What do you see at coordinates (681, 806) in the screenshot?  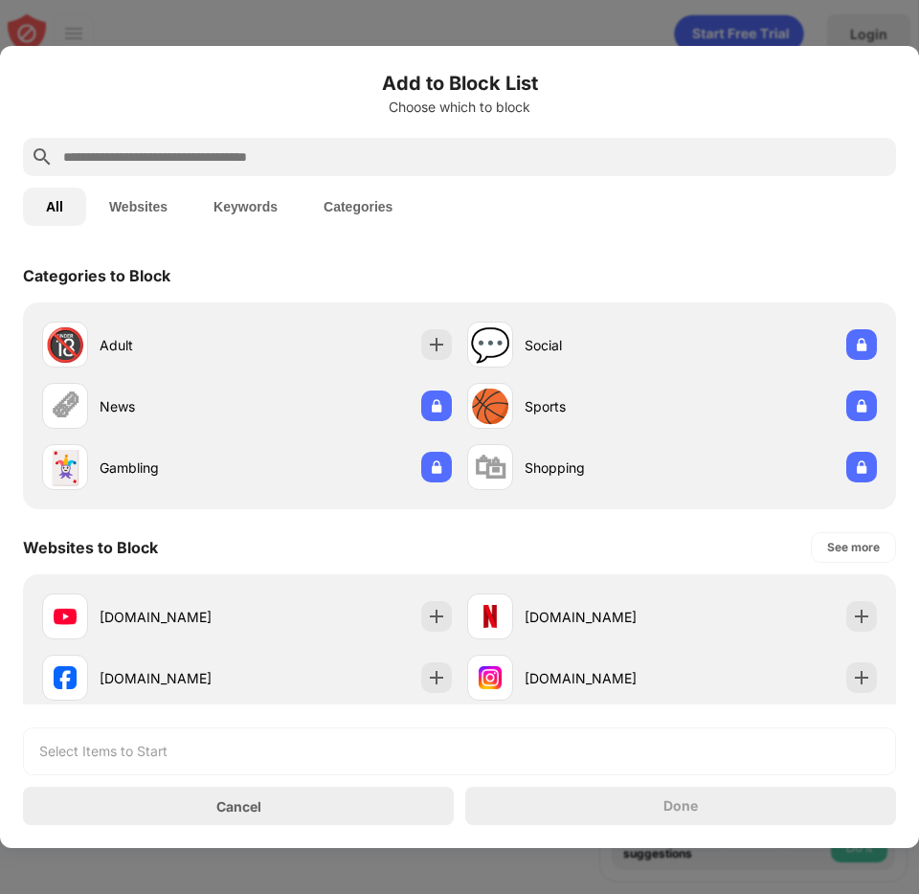 I see `div: Done` at bounding box center [681, 806].